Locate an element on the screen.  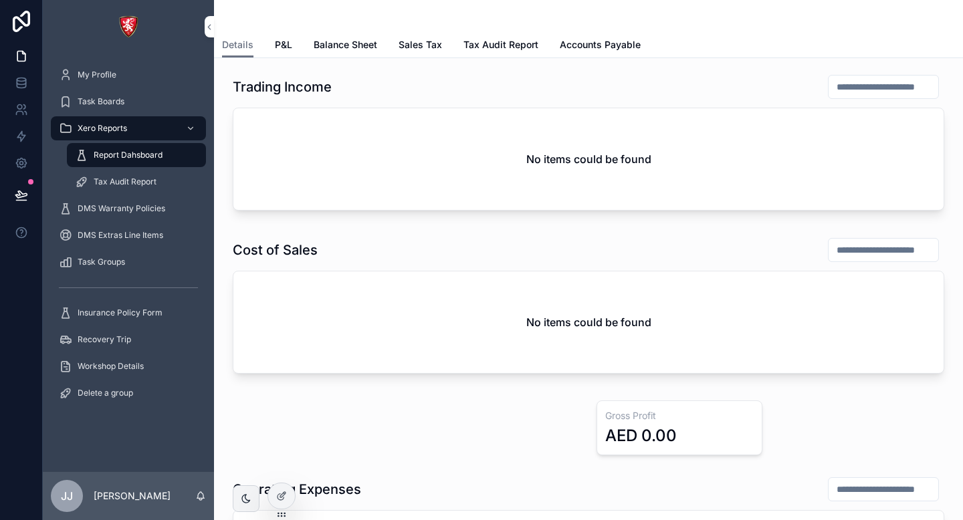
span: JJ is located at coordinates (67, 496).